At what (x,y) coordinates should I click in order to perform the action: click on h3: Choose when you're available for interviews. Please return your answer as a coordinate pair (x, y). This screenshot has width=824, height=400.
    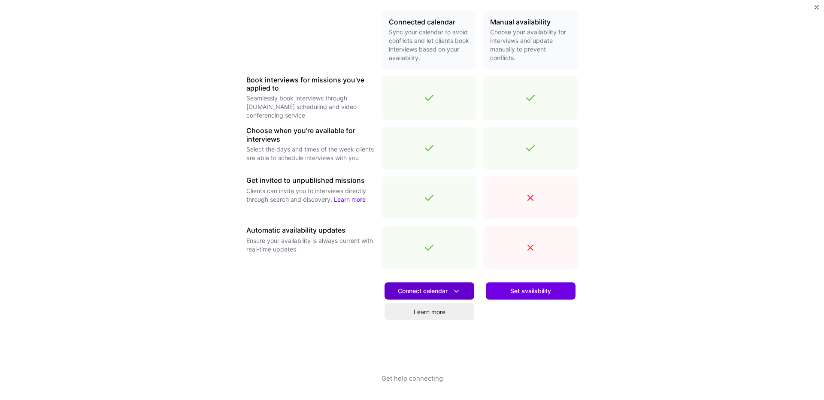
    Looking at the image, I should click on (311, 135).